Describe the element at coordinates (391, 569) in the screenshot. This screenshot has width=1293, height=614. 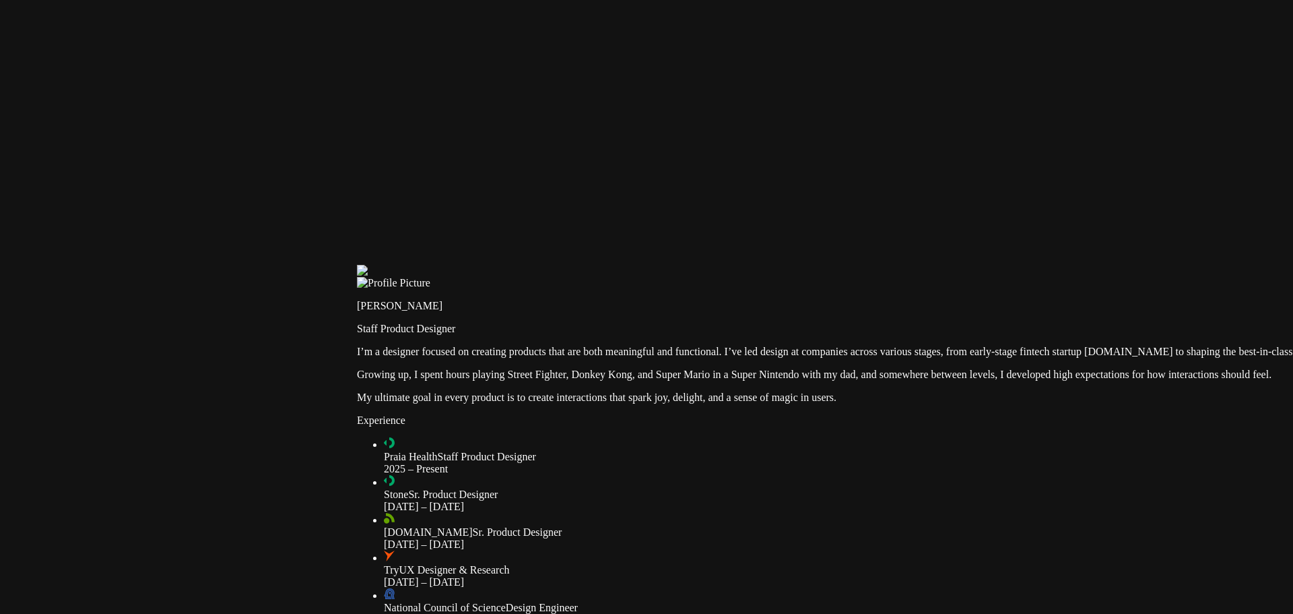
I see `span: Try` at that location.